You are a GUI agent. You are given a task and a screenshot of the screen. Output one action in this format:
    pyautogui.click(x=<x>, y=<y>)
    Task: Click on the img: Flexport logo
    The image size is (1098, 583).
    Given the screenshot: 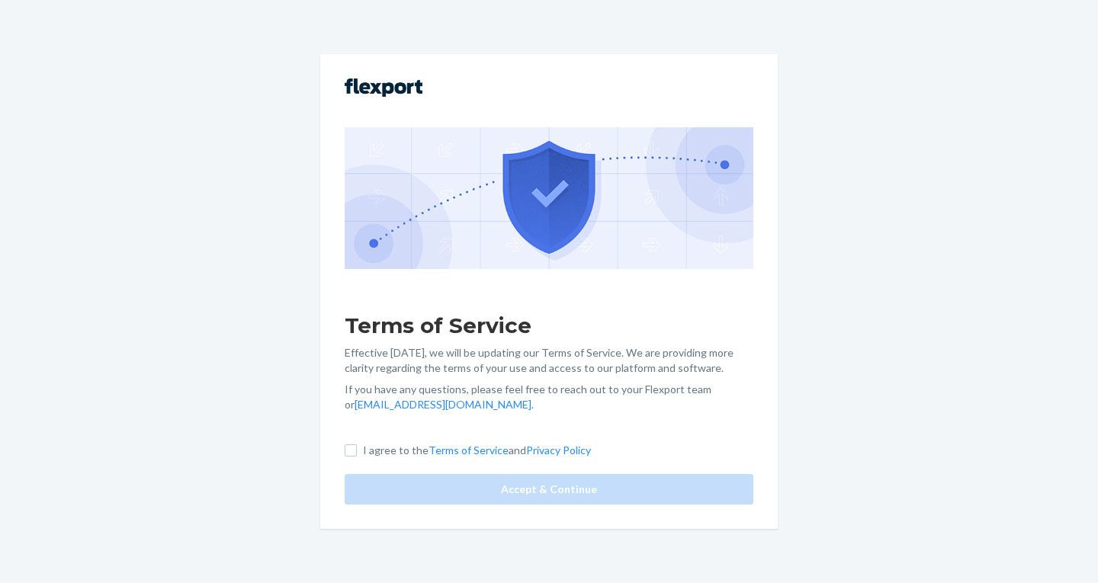 What is the action you would take?
    pyautogui.click(x=384, y=88)
    